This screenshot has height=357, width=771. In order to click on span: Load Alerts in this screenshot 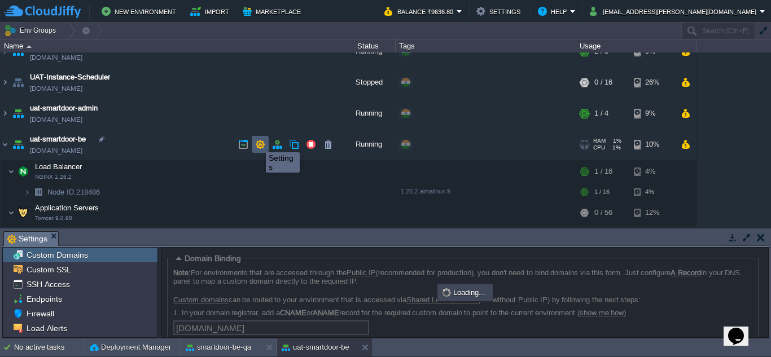, I will do `click(46, 328)`.